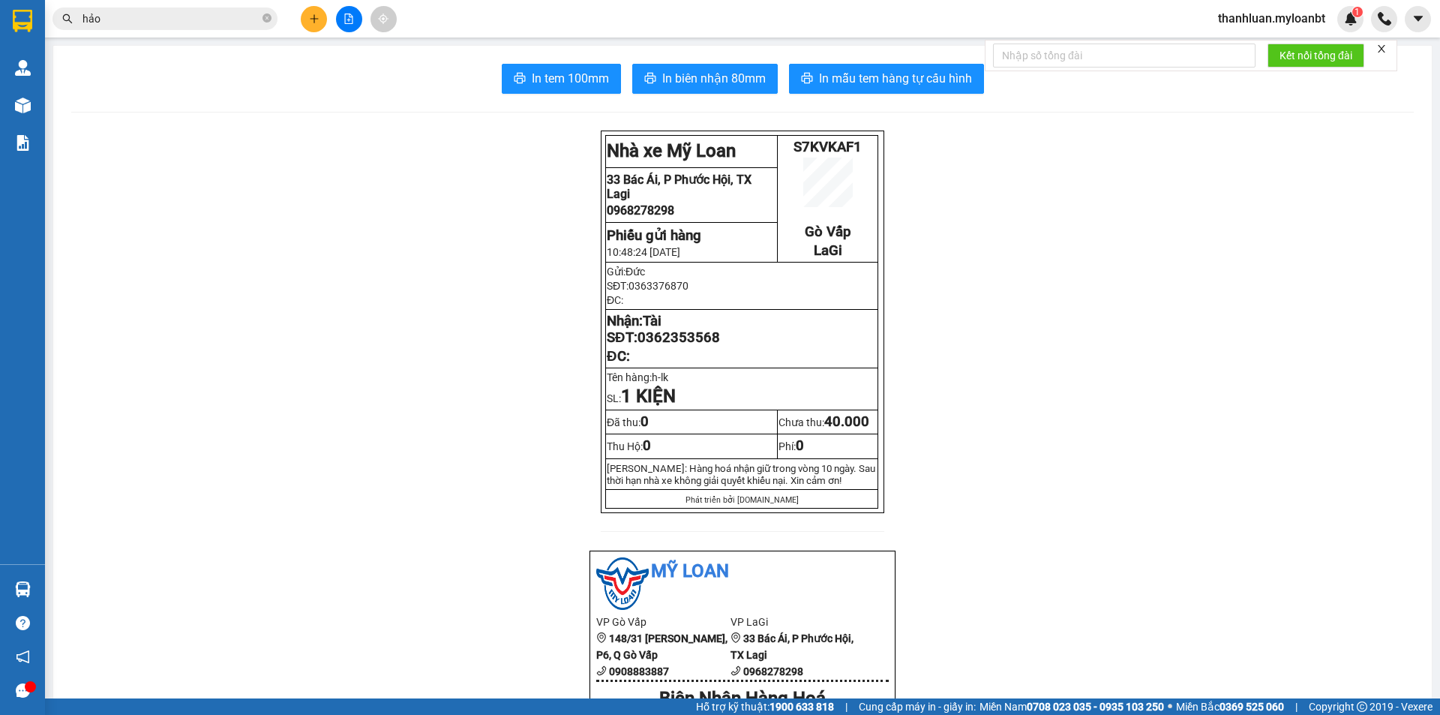  What do you see at coordinates (349, 19) in the screenshot?
I see `button: file-add` at bounding box center [349, 19].